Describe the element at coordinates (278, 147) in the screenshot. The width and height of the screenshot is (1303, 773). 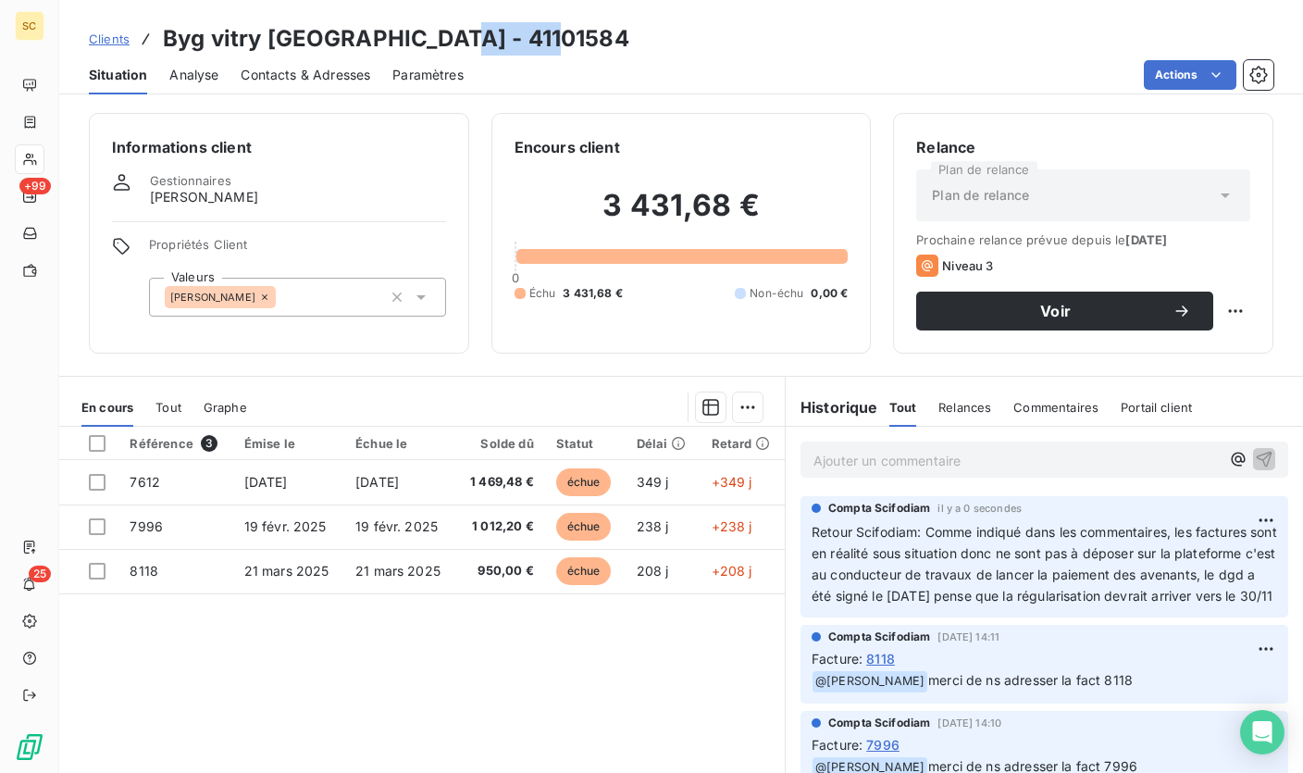
I see `h6: Informations client` at that location.